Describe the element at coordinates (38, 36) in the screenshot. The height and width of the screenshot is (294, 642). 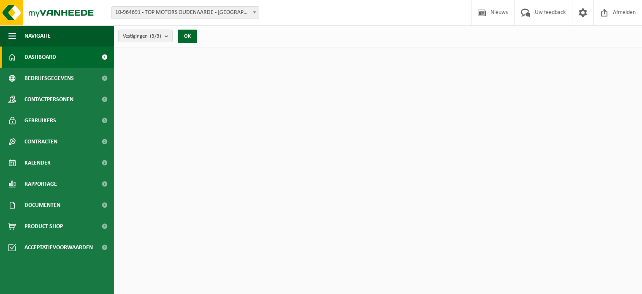
I see `span: Navigatie` at that location.